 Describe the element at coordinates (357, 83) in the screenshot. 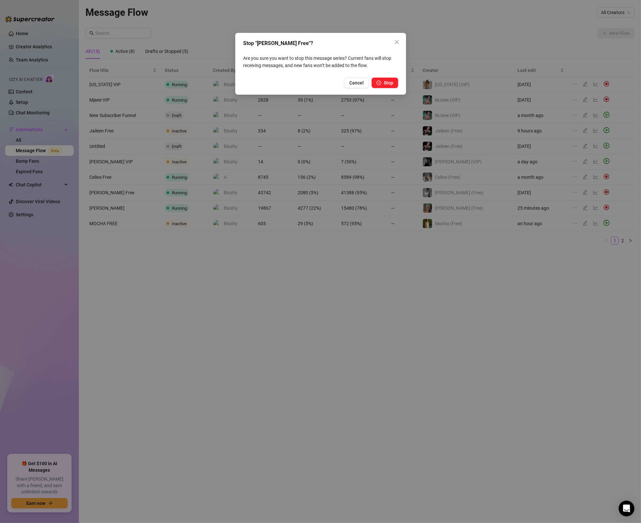

I see `span: Cancel` at that location.